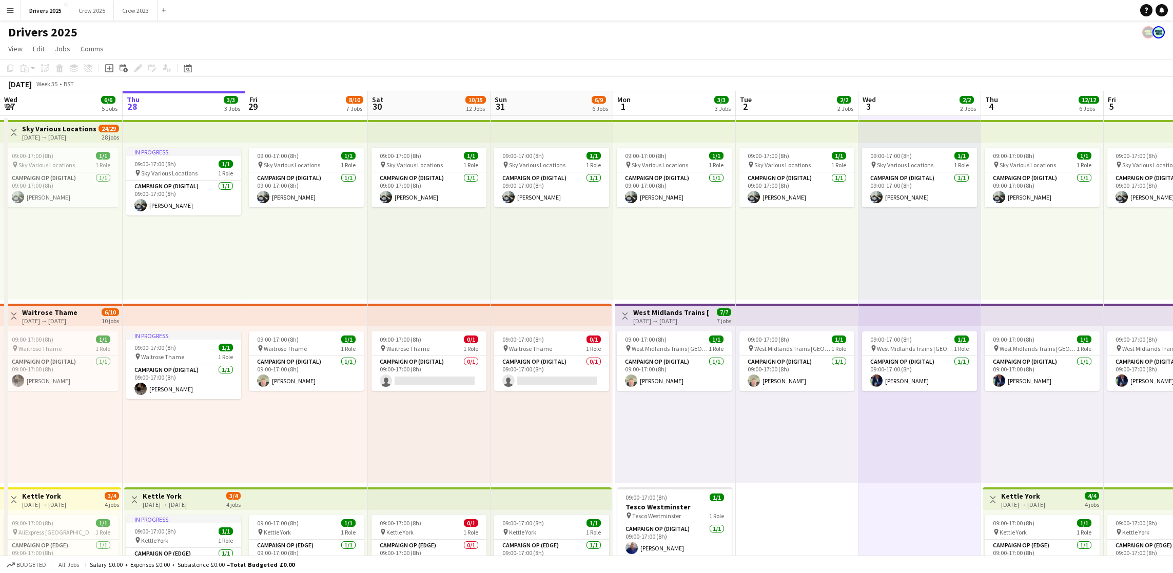  What do you see at coordinates (1089, 100) in the screenshot?
I see `span: 12/12` at bounding box center [1089, 100].